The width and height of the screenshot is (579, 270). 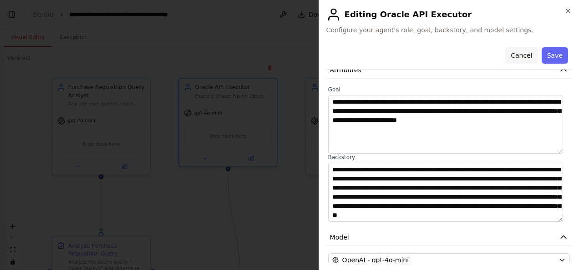 I want to click on button: Attributes, so click(x=448, y=70).